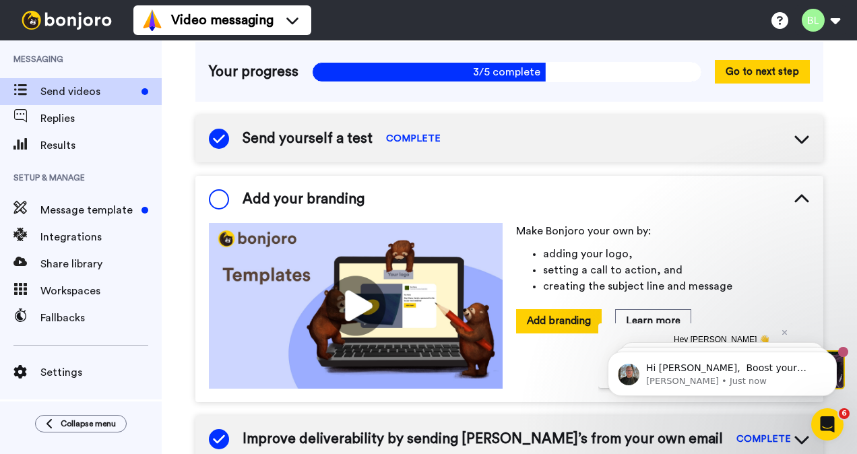  I want to click on span: Collapse menu, so click(88, 424).